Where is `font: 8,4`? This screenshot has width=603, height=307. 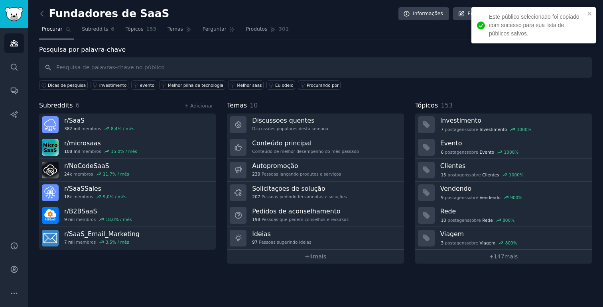
font: 8,4 is located at coordinates (114, 129).